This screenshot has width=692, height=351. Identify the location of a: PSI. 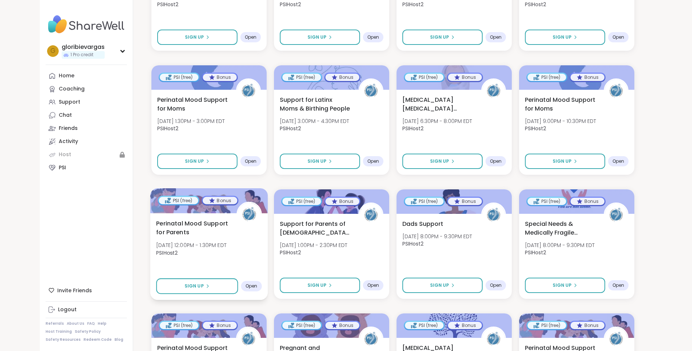
(86, 168).